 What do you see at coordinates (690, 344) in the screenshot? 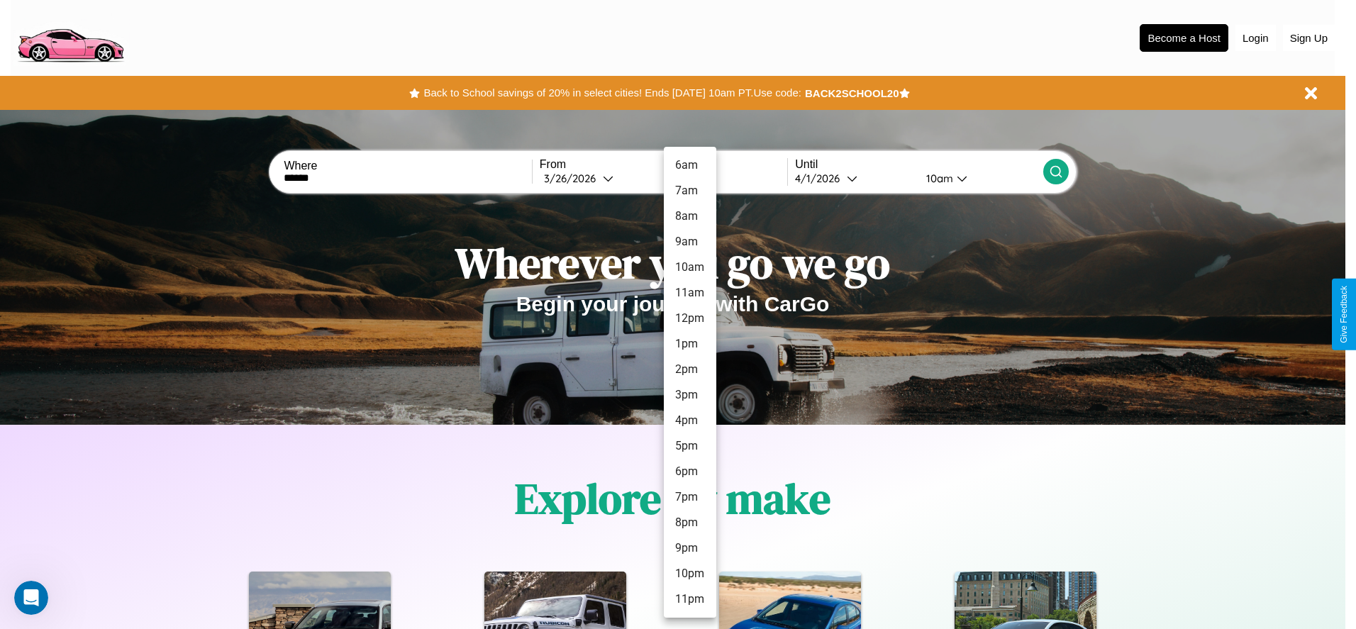
I see `li: 1pm` at bounding box center [690, 344].